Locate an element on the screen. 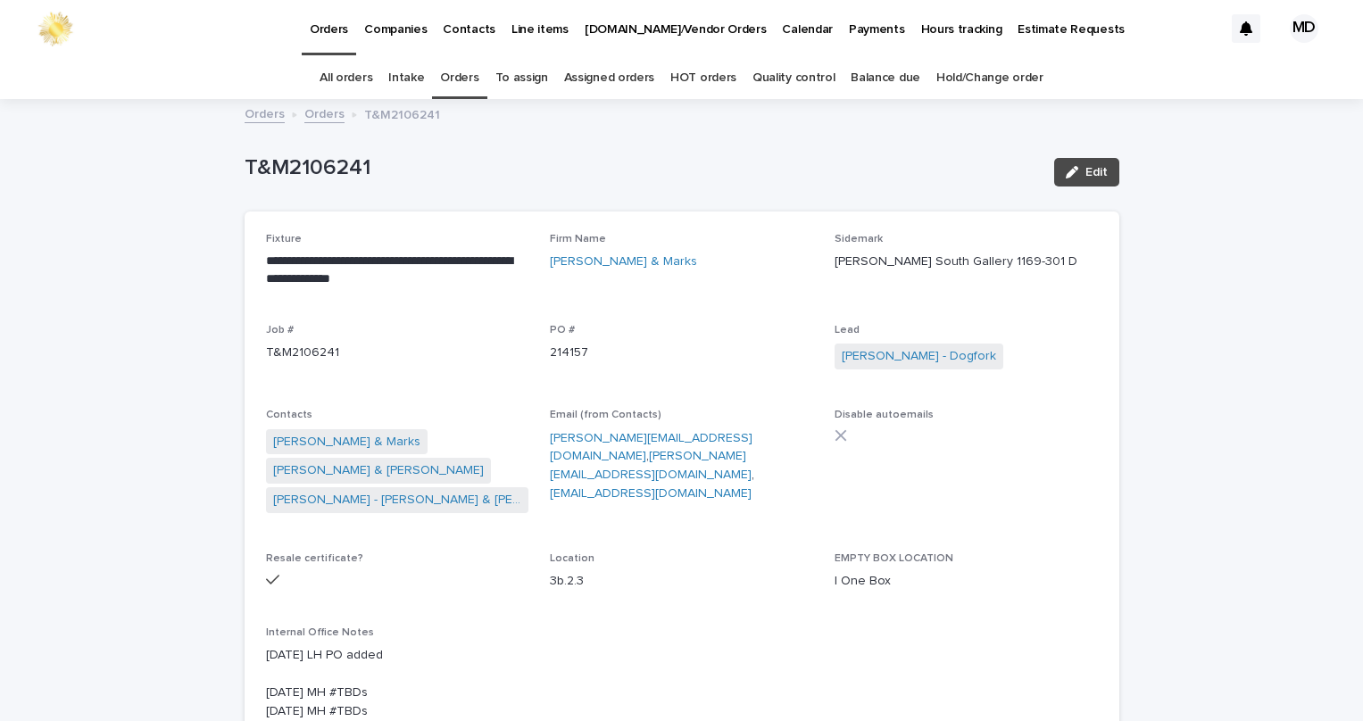  a: To assign is located at coordinates (521, 78).